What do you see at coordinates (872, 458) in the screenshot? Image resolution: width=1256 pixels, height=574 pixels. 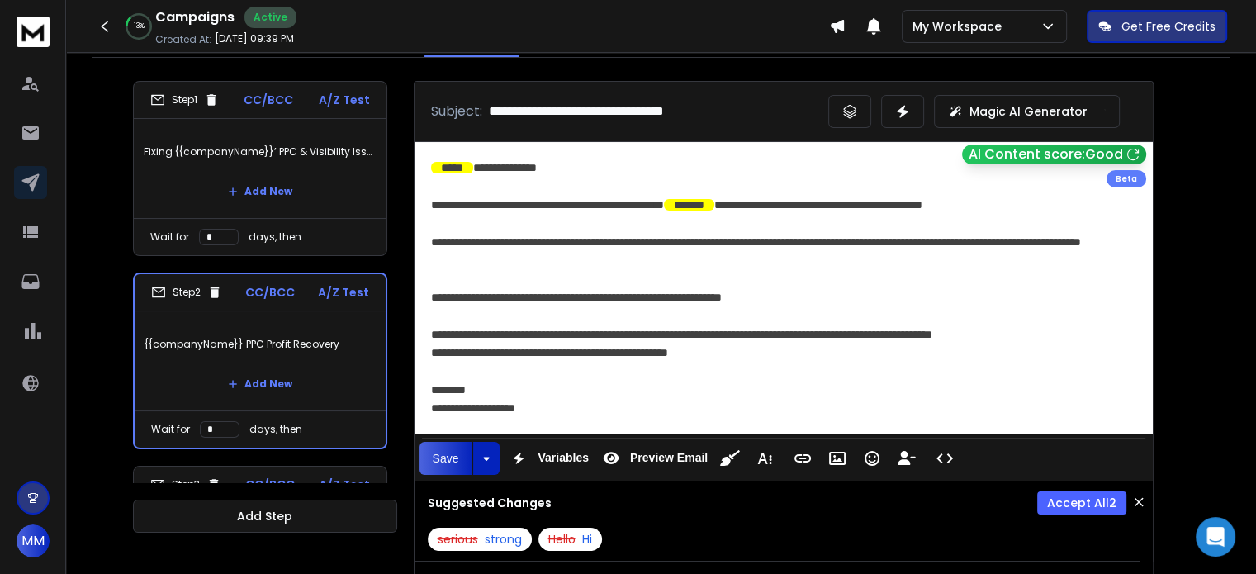 I see `button: Emoticons` at bounding box center [872, 458].